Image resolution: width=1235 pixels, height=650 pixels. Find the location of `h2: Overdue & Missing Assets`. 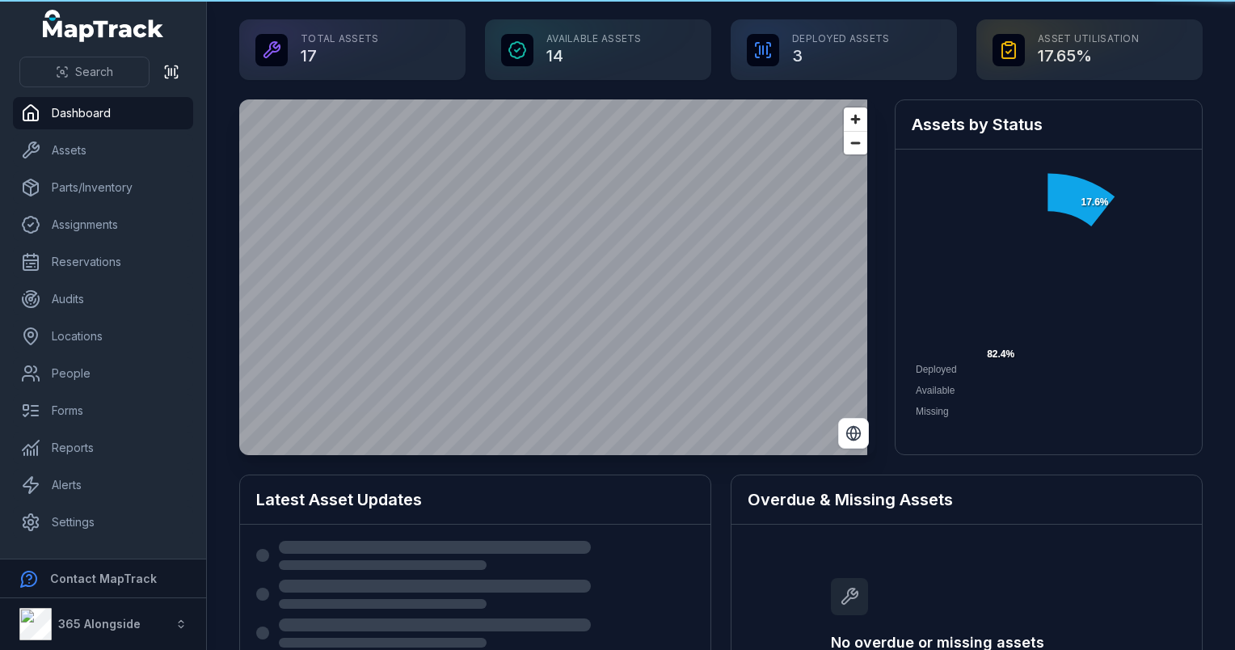

h2: Overdue & Missing Assets is located at coordinates (966, 499).